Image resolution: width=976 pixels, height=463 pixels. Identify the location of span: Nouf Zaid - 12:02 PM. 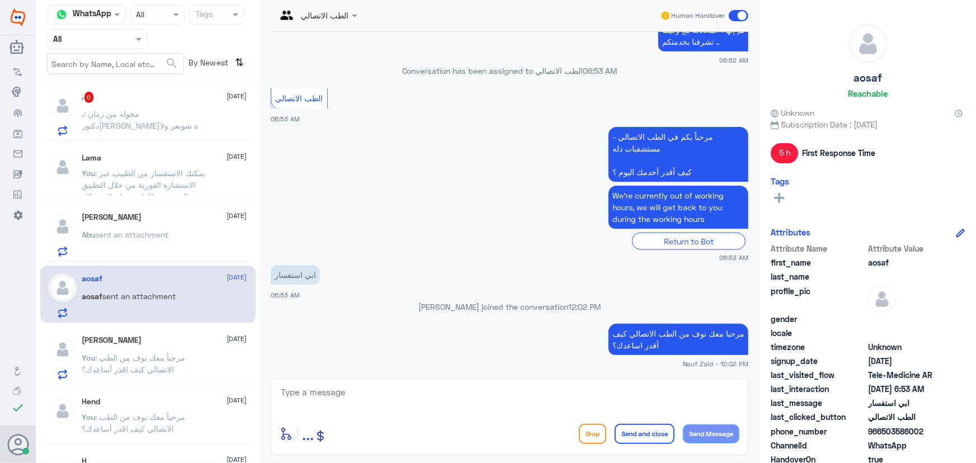
(715, 363).